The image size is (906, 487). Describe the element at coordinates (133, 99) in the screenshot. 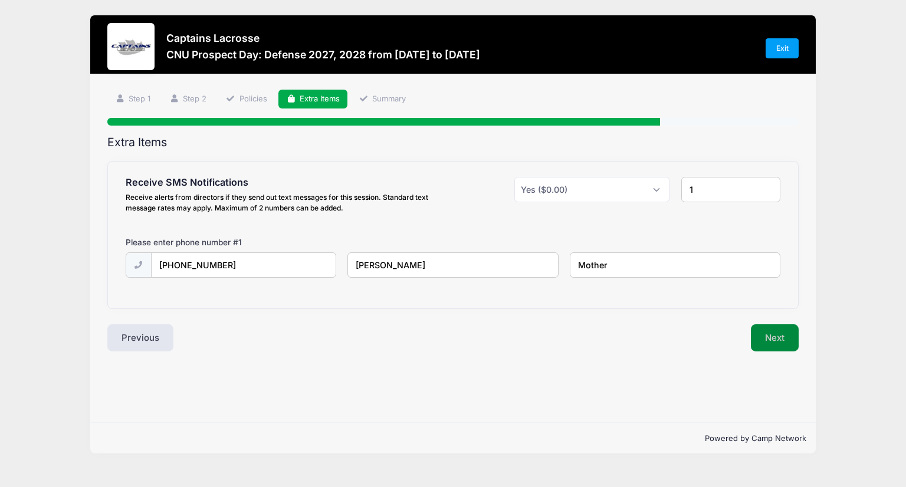

I see `a: Step 1` at that location.